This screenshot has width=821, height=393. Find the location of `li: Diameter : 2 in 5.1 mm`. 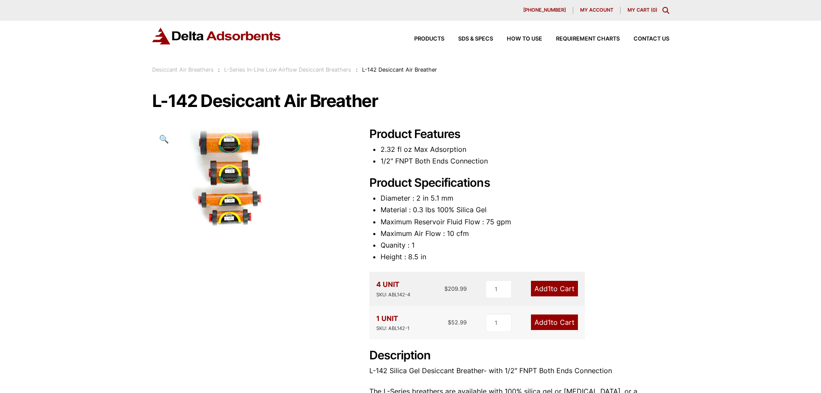

li: Diameter : 2 in 5.1 mm is located at coordinates (525, 198).